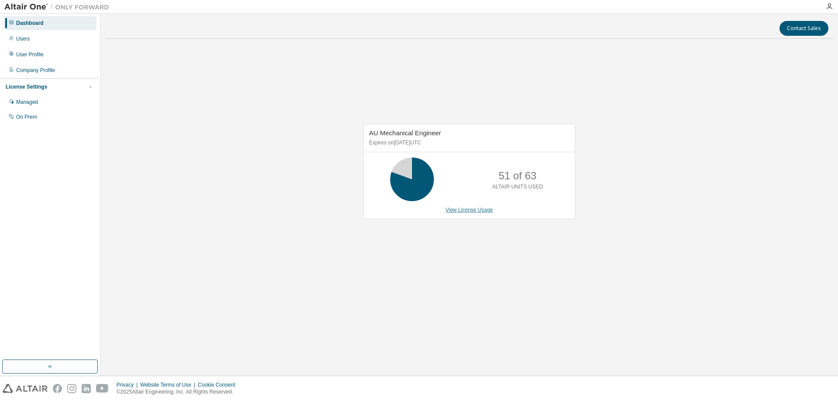 This screenshot has height=401, width=838. I want to click on div: Dashboard, so click(30, 23).